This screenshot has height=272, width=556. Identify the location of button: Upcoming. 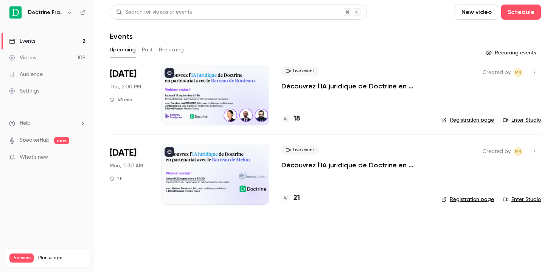
(123, 50).